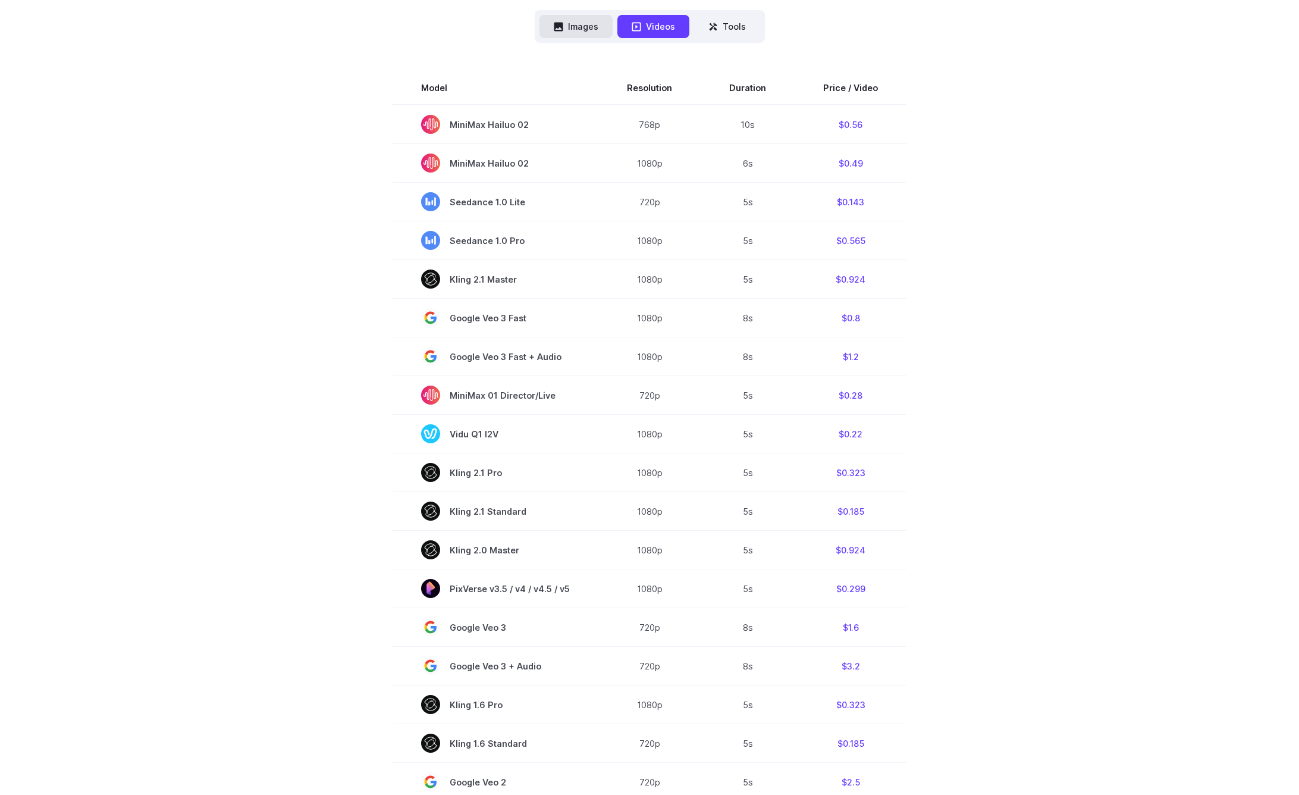 This screenshot has height=795, width=1299. I want to click on span: Google Veo 3 Fast + Audio, so click(496, 356).